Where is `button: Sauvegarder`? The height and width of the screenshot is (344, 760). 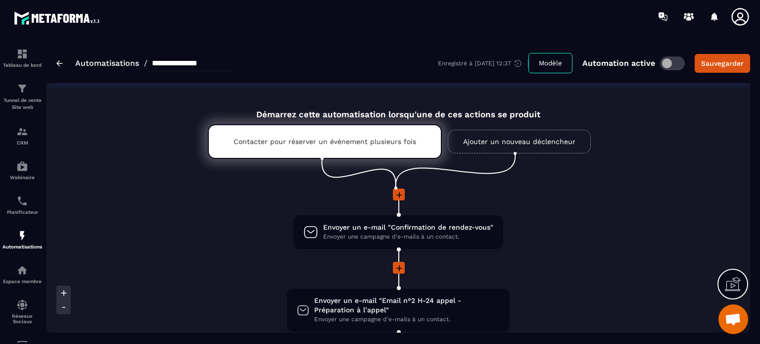 button: Sauvegarder is located at coordinates (722, 63).